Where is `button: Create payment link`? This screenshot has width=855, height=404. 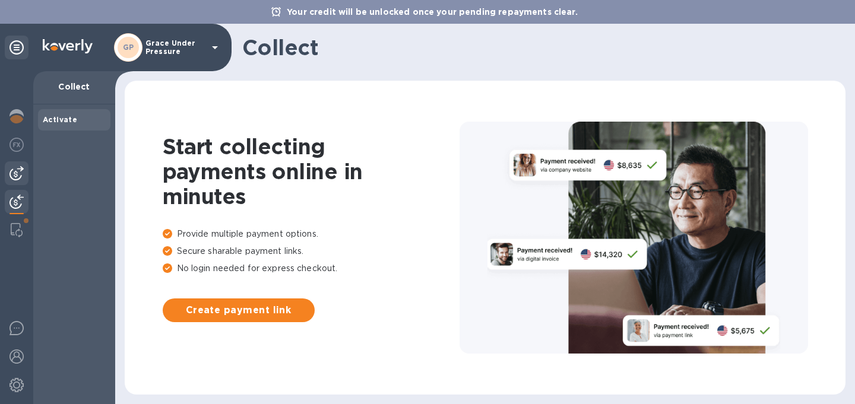 button: Create payment link is located at coordinates (239, 310).